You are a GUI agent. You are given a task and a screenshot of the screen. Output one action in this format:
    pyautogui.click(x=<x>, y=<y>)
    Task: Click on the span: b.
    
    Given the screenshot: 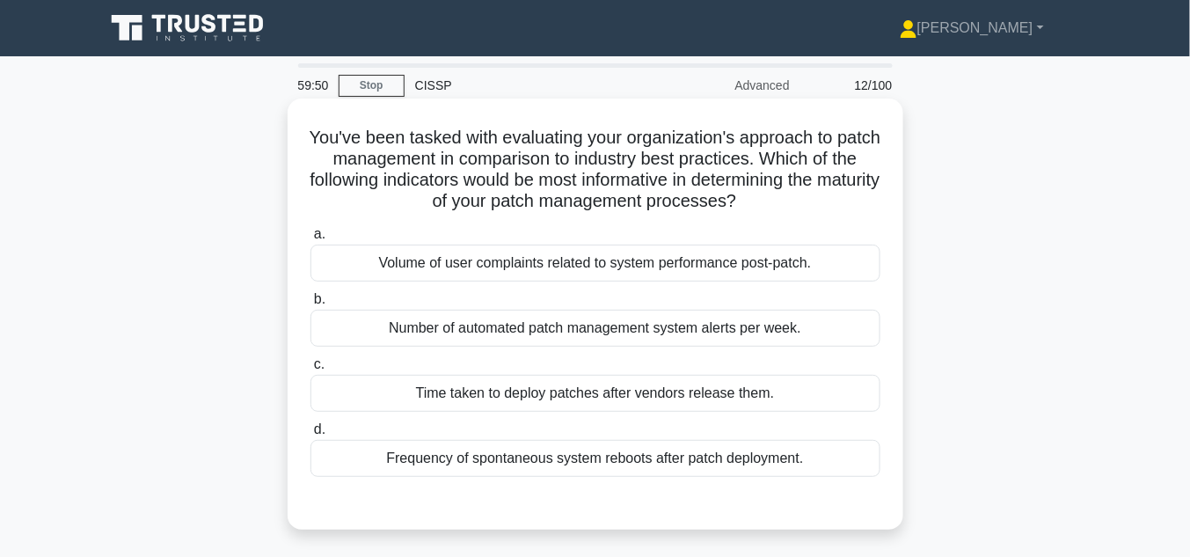 What is the action you would take?
    pyautogui.click(x=319, y=298)
    